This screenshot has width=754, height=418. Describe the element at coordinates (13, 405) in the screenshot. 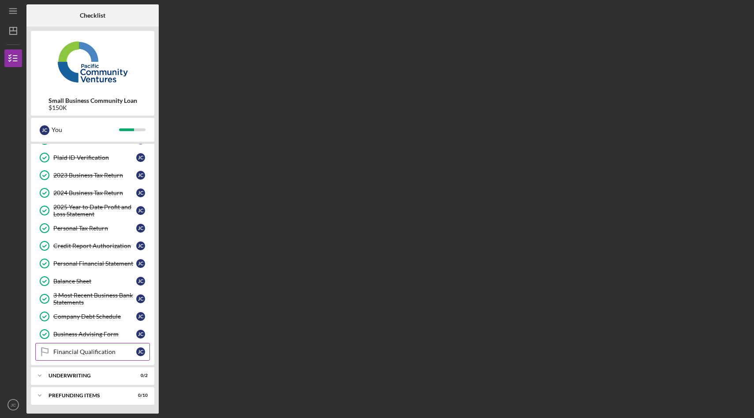

I see `button: JC` at that location.